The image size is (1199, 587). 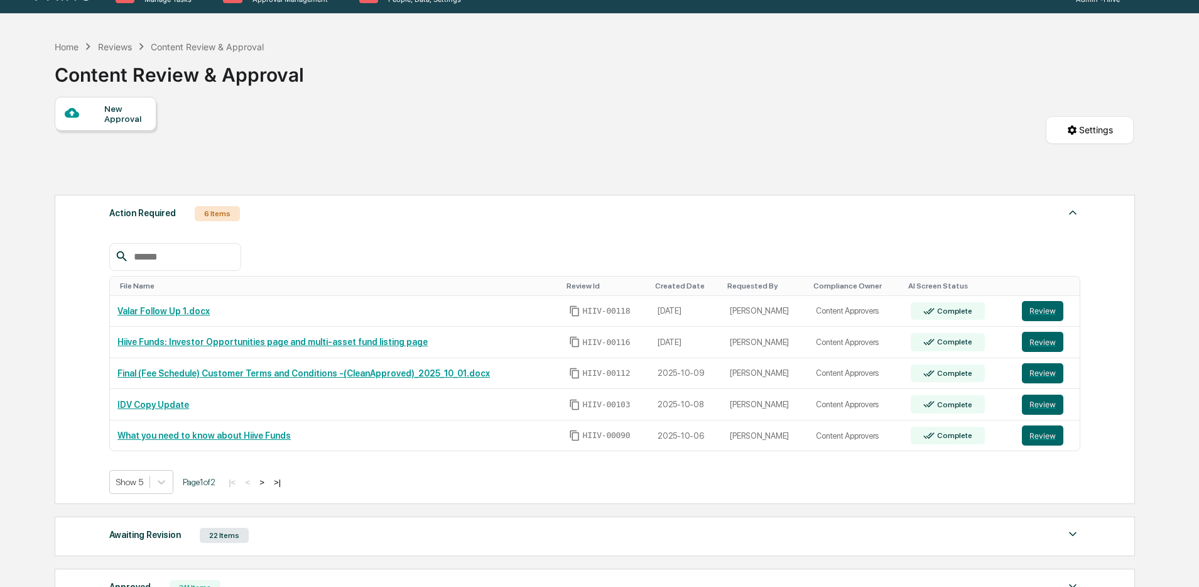 I want to click on span: HIIV-00118, so click(x=607, y=311).